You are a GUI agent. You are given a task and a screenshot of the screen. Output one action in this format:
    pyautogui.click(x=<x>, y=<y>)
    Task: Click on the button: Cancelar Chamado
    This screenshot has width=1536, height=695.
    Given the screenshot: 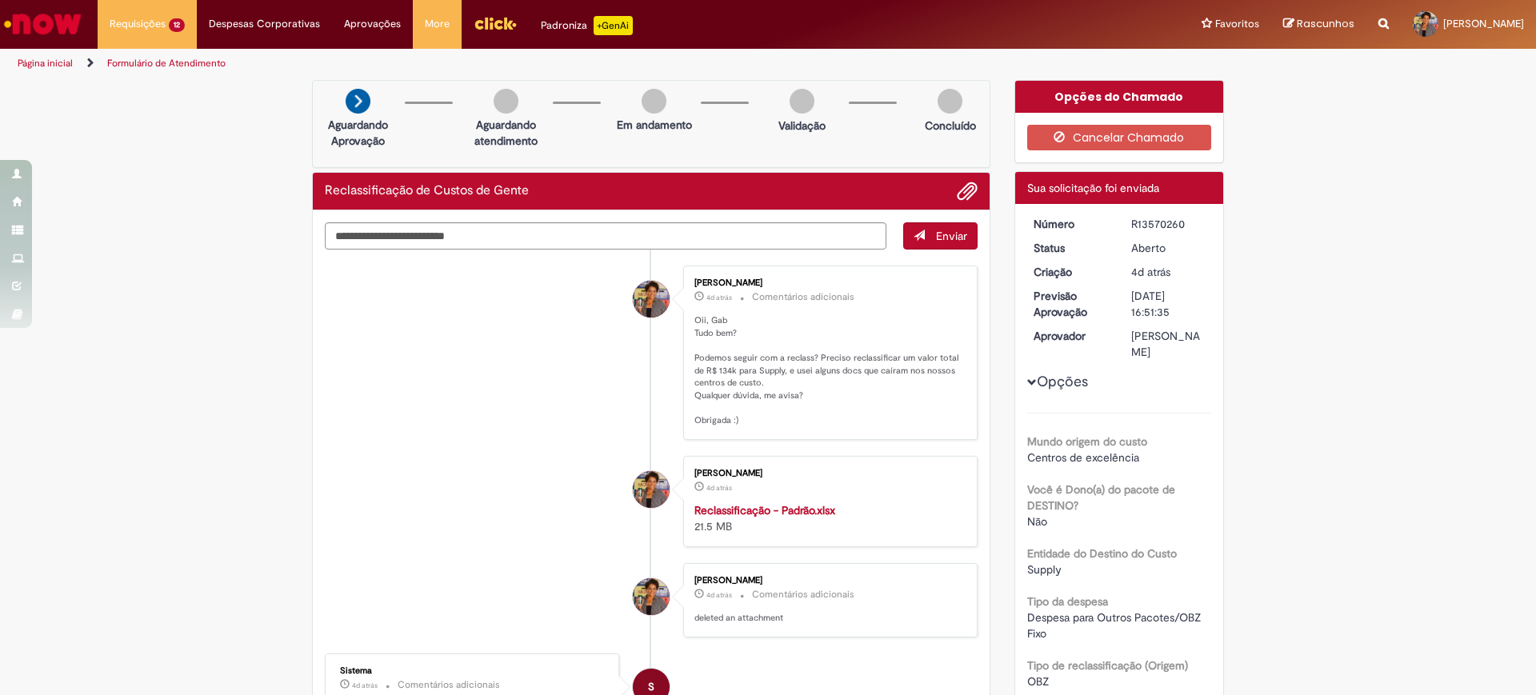 What is the action you would take?
    pyautogui.click(x=1119, y=138)
    